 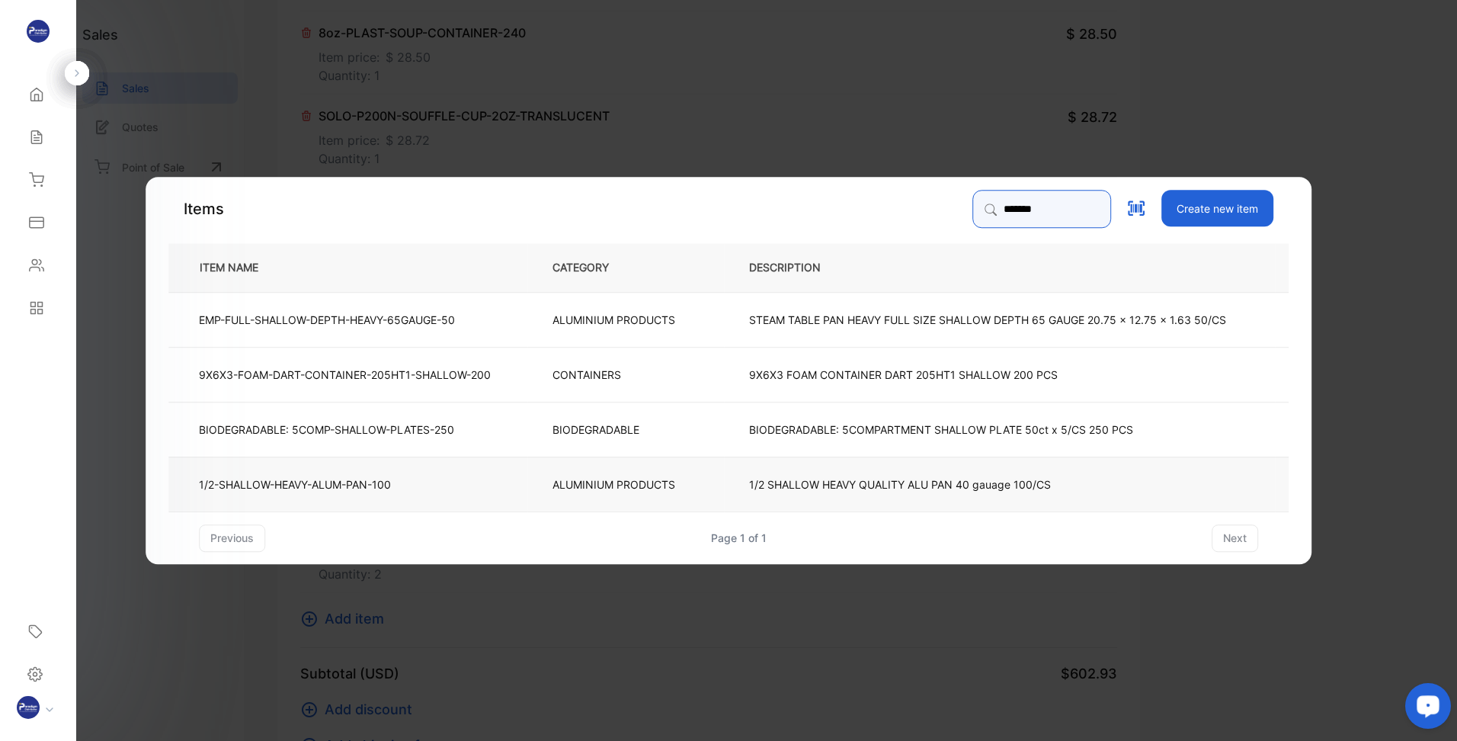 What do you see at coordinates (295, 484) in the screenshot?
I see `p: 1/2-SHALLOW-HEAVY-ALUM-PAN-100` at bounding box center [295, 484].